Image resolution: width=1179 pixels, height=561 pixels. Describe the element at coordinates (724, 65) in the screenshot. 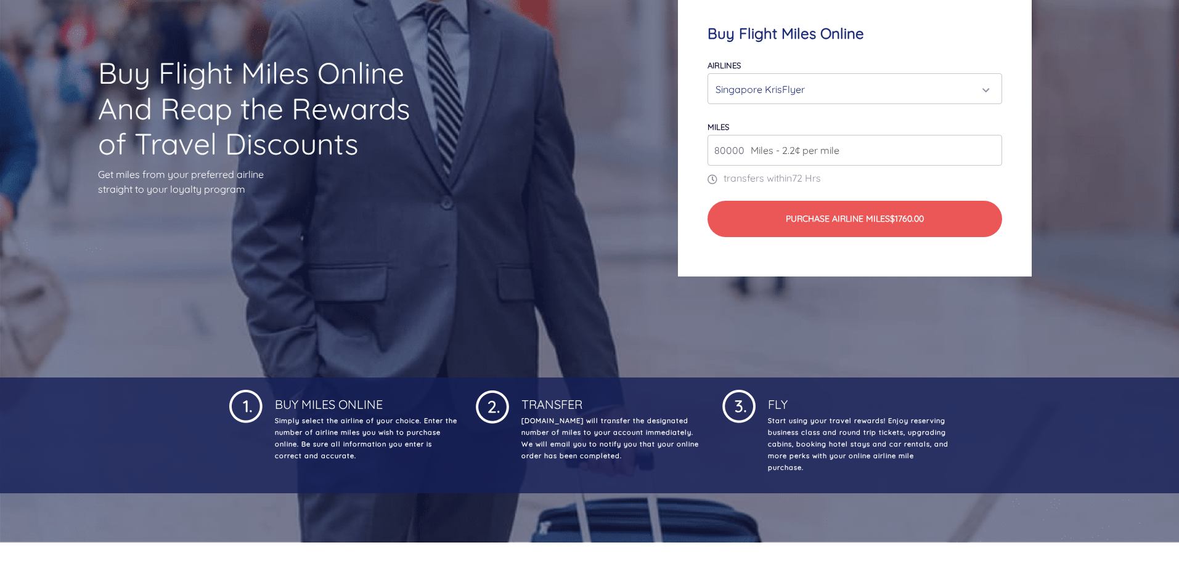

I see `label: Airlines` at that location.